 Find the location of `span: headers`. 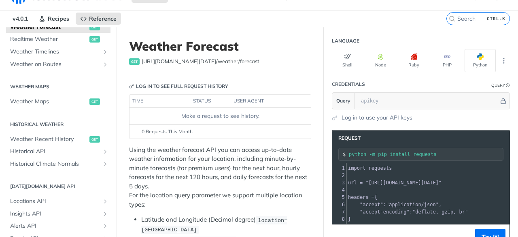

span: headers is located at coordinates (358, 197).